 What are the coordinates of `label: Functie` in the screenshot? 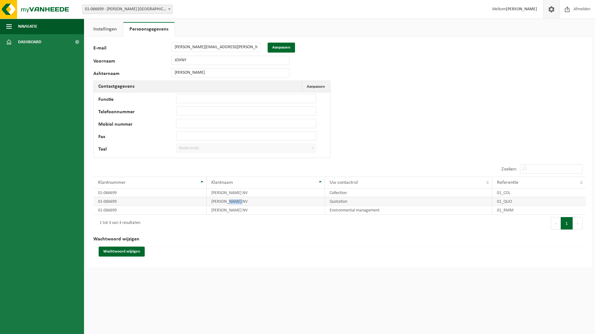 It's located at (137, 100).